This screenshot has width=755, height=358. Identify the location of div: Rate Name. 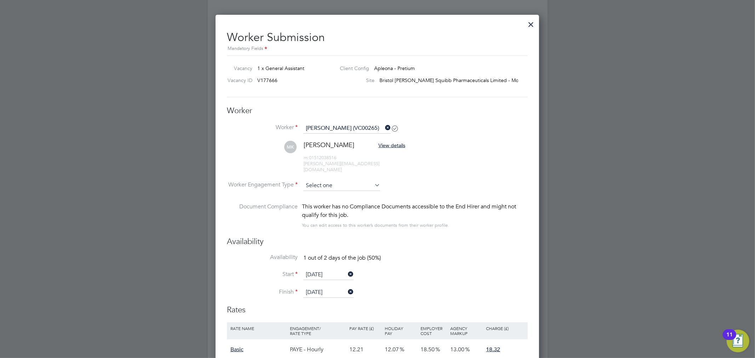
(259, 329).